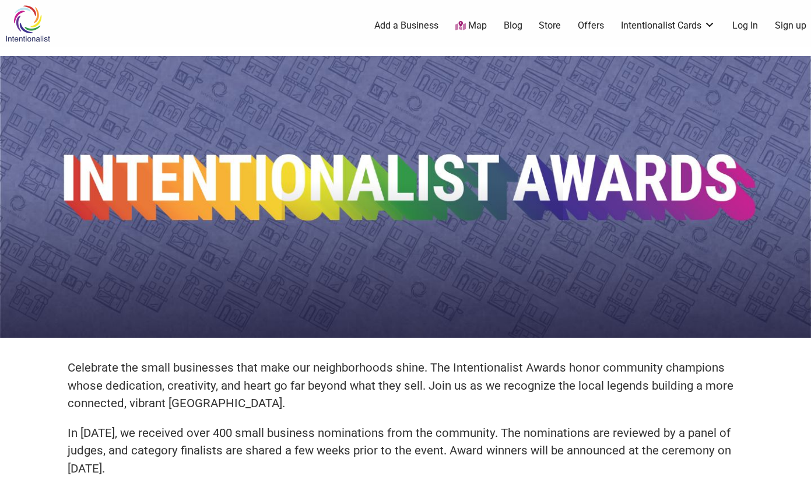 The height and width of the screenshot is (497, 811). Describe the element at coordinates (591, 26) in the screenshot. I see `a: Offers` at that location.